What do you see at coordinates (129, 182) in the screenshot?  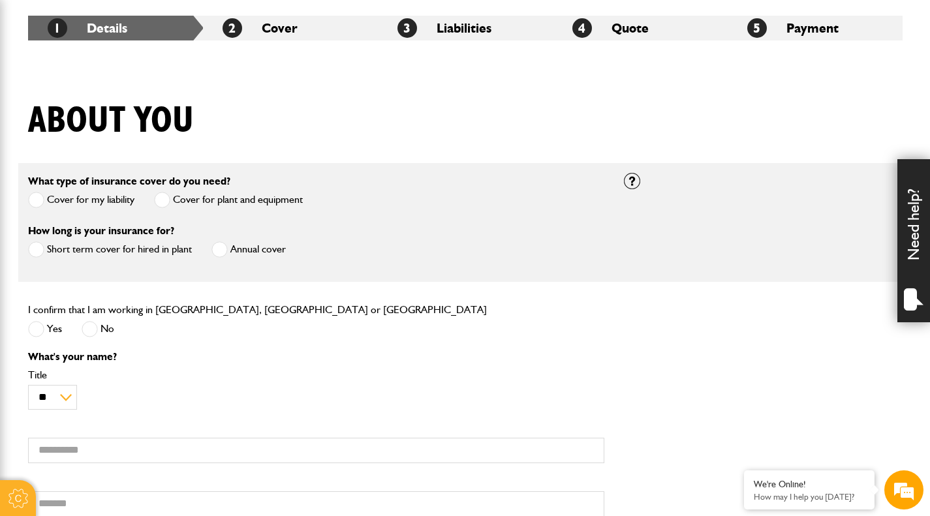 I see `label: What type of insurance cover do you need?` at bounding box center [129, 182].